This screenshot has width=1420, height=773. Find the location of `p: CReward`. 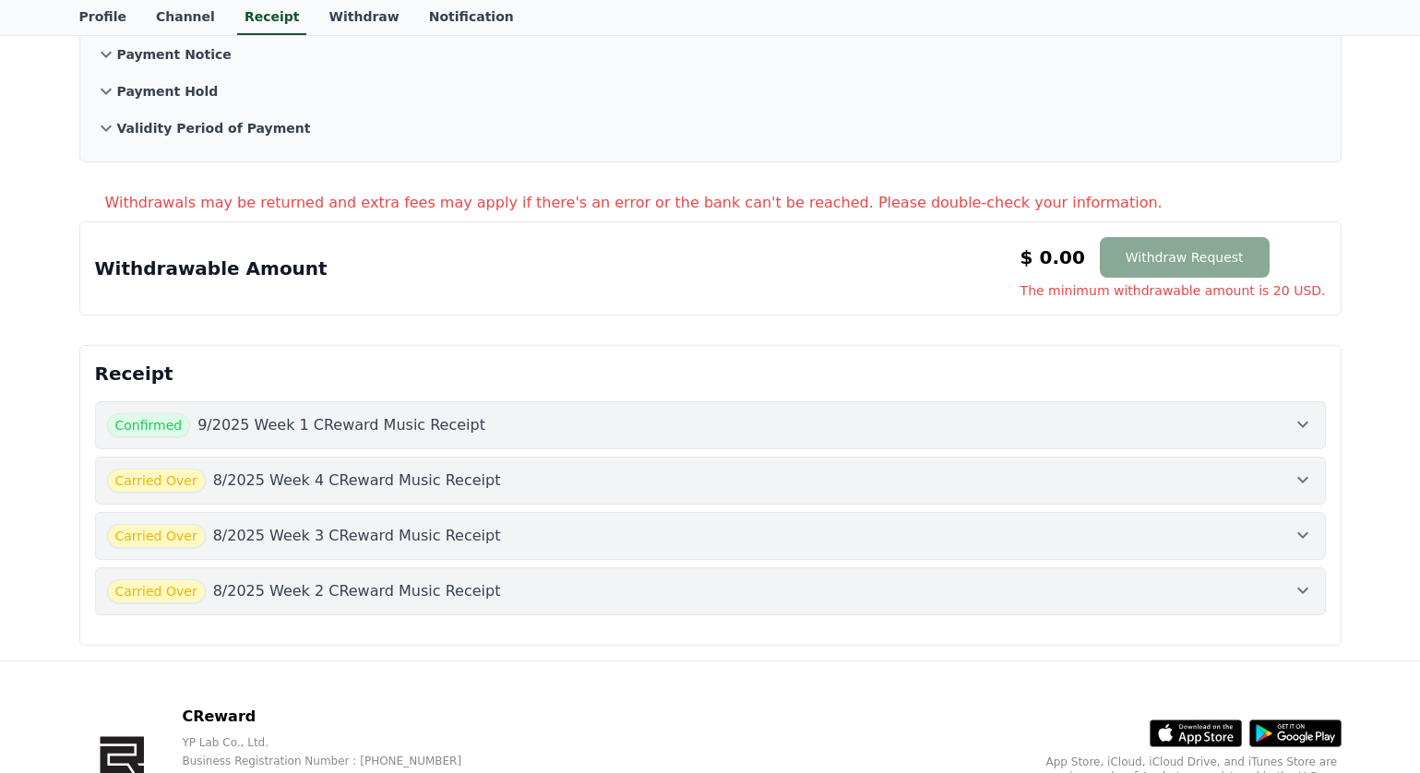

p: CReward is located at coordinates (336, 717).